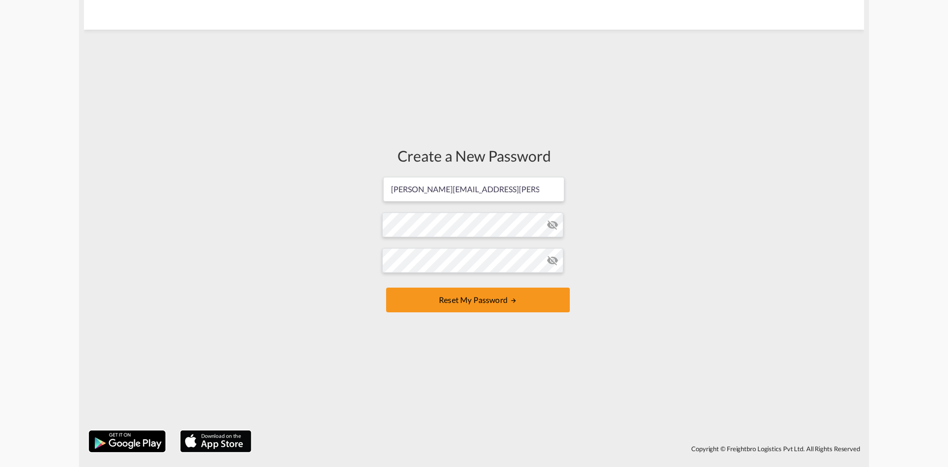  Describe the element at coordinates (216, 441) in the screenshot. I see `img: apple.png` at that location.